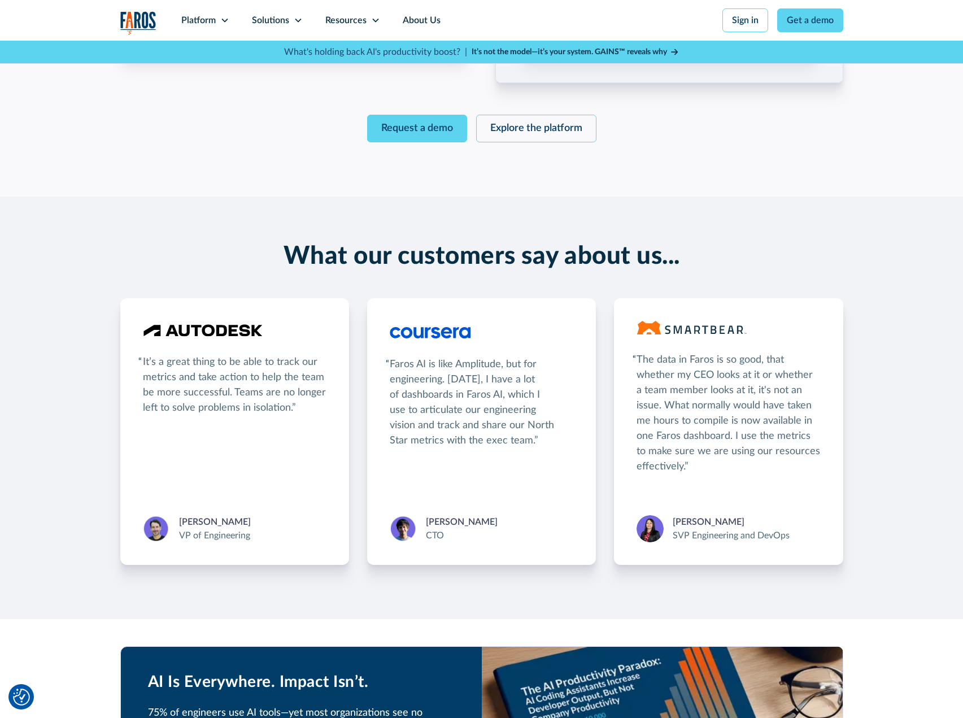  I want to click on strong: It’s not the model—it’s your system. GAINS™ reveals why, so click(569, 52).